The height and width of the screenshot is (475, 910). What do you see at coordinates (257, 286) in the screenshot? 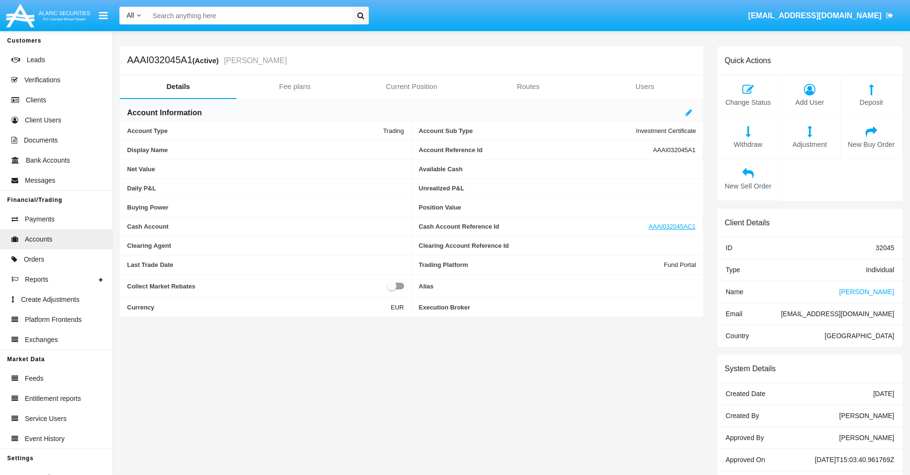
I see `span: Collect Market Rebates` at bounding box center [257, 286].